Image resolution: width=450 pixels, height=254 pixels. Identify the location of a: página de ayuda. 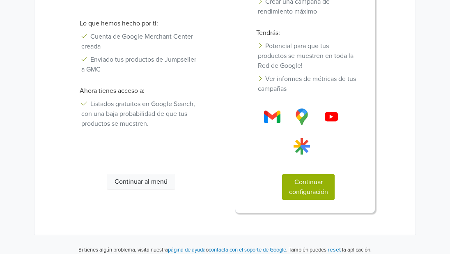
(187, 249).